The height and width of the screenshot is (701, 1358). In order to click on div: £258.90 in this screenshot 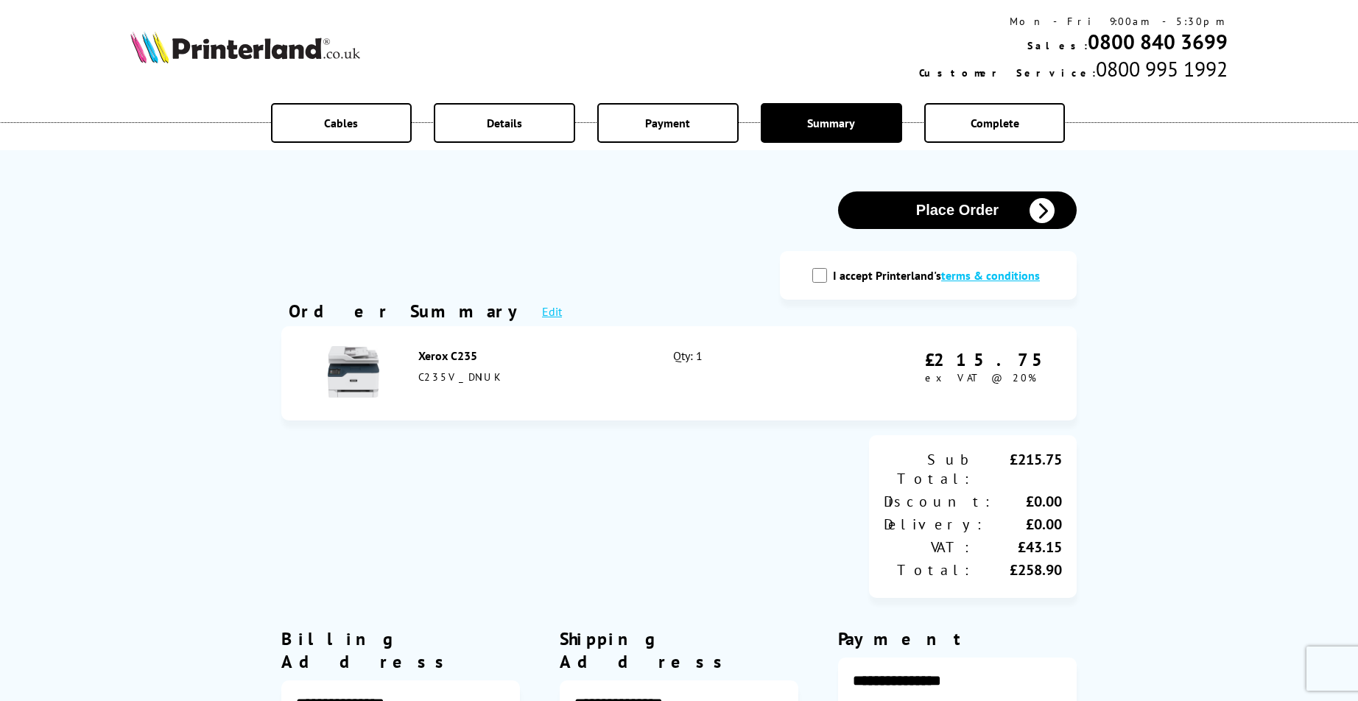, I will do `click(1017, 570)`.